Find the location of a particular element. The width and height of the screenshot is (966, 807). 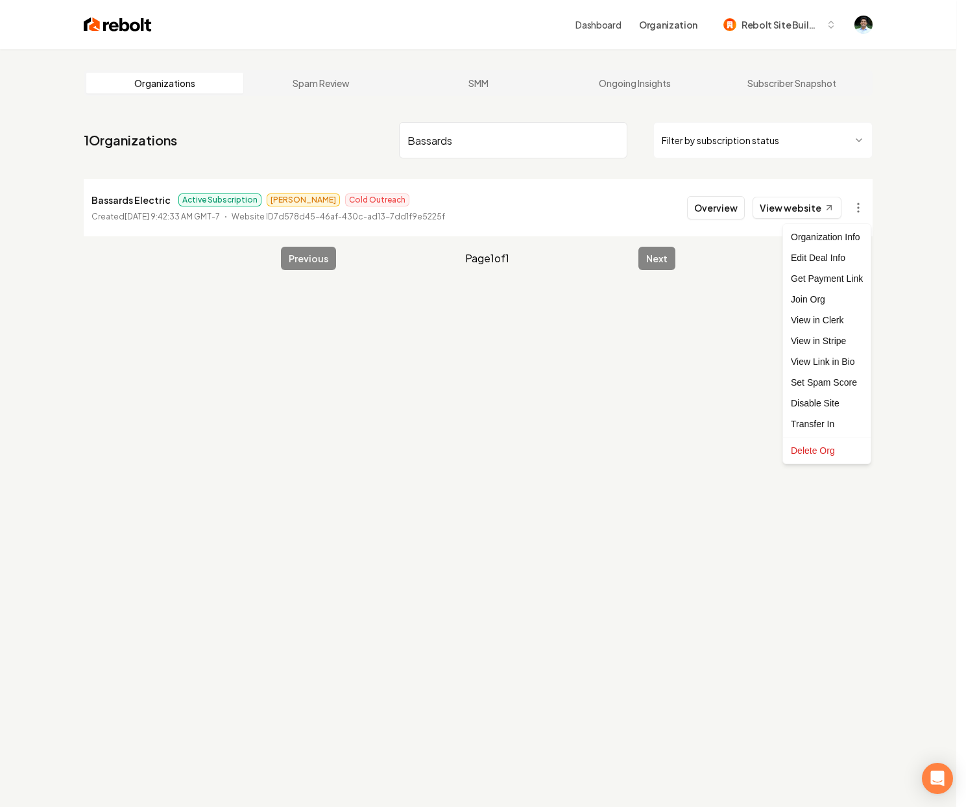

div: Organization Info is located at coordinates (827, 237).